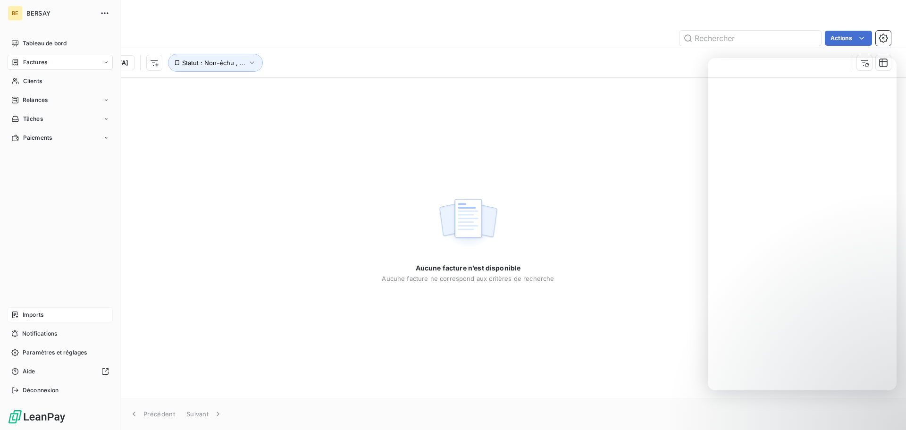  I want to click on span: Aucune facture n’est disponible, so click(468, 268).